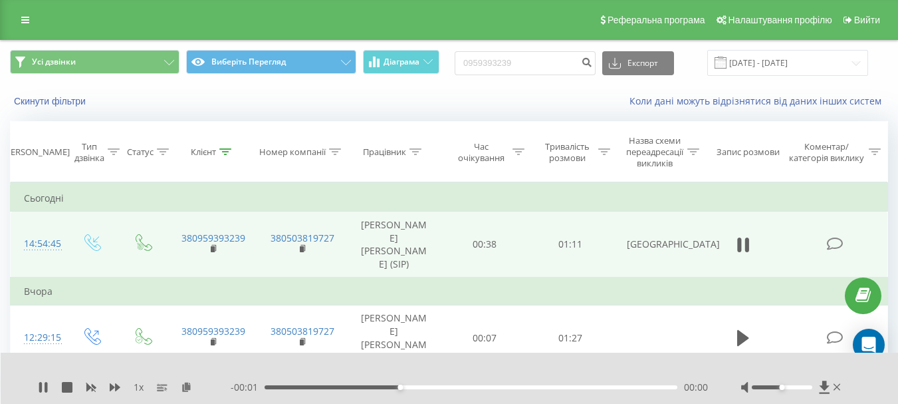 The image size is (898, 404). I want to click on font: Працівник, so click(384, 152).